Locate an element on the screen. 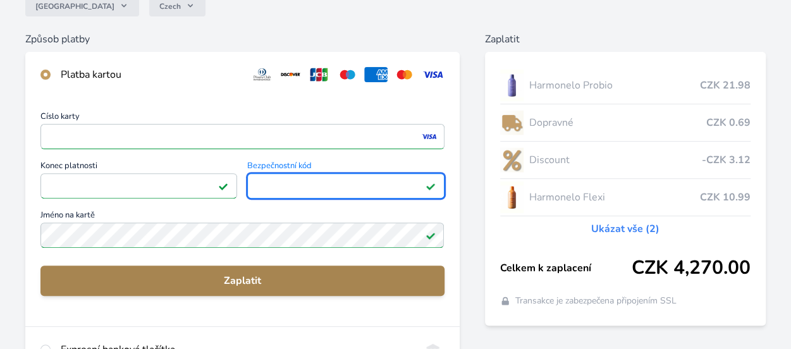 The width and height of the screenshot is (791, 349). img: CLEAN_PROBIO_se_stinem_x-lo.jpg is located at coordinates (512, 85).